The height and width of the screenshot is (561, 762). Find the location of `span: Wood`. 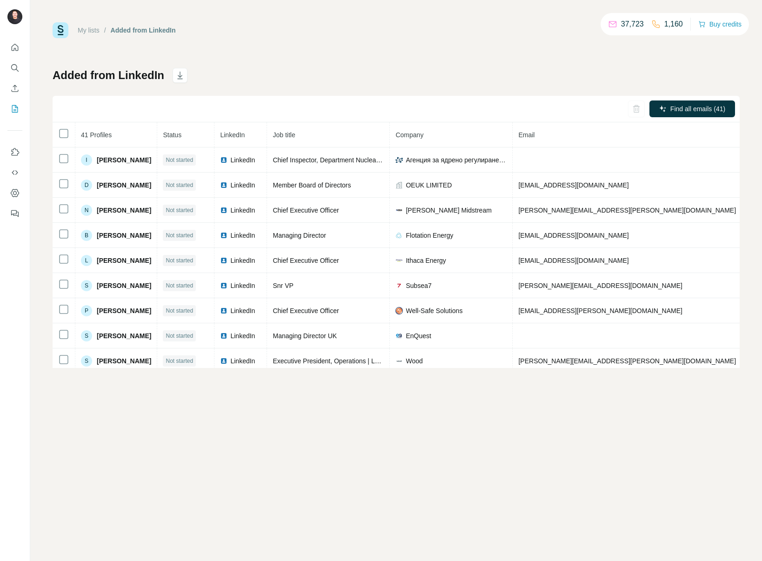

span: Wood is located at coordinates (414, 361).